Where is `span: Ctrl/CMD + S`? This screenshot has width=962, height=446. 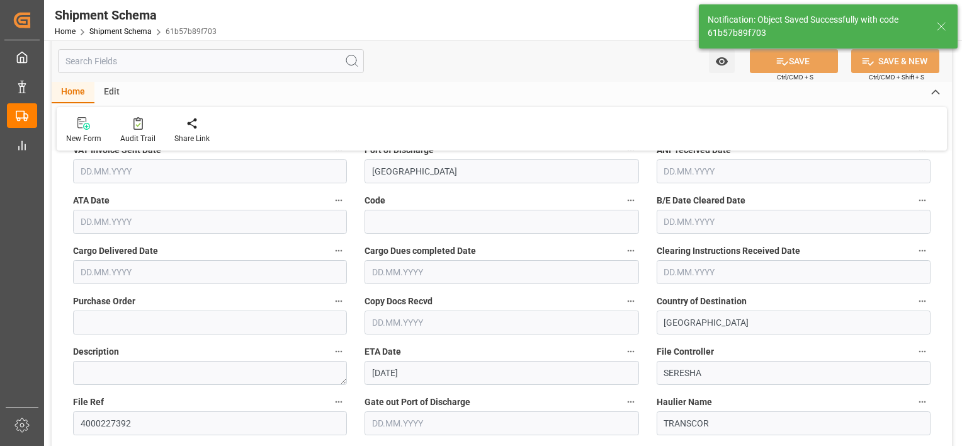
span: Ctrl/CMD + S is located at coordinates (795, 77).